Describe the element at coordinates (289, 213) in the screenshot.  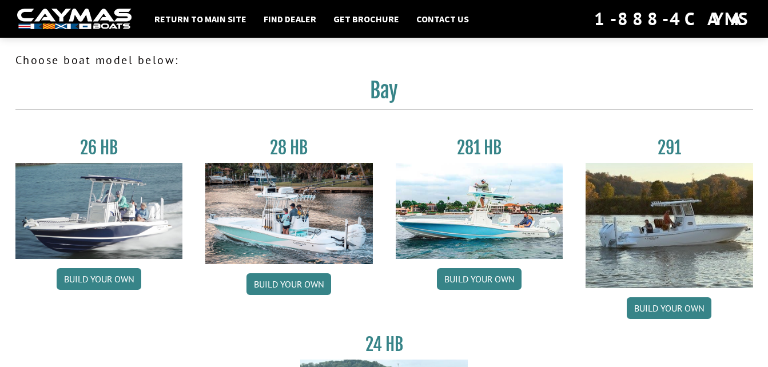
I see `img: 28_hb_thumbnail_for_caymas_connect.jpg` at that location.